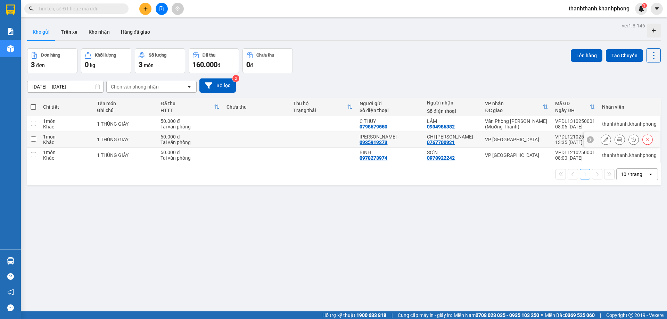 This screenshot has height=319, width=667. What do you see at coordinates (629, 107) in the screenshot?
I see `div: Nhân viên` at bounding box center [629, 107].